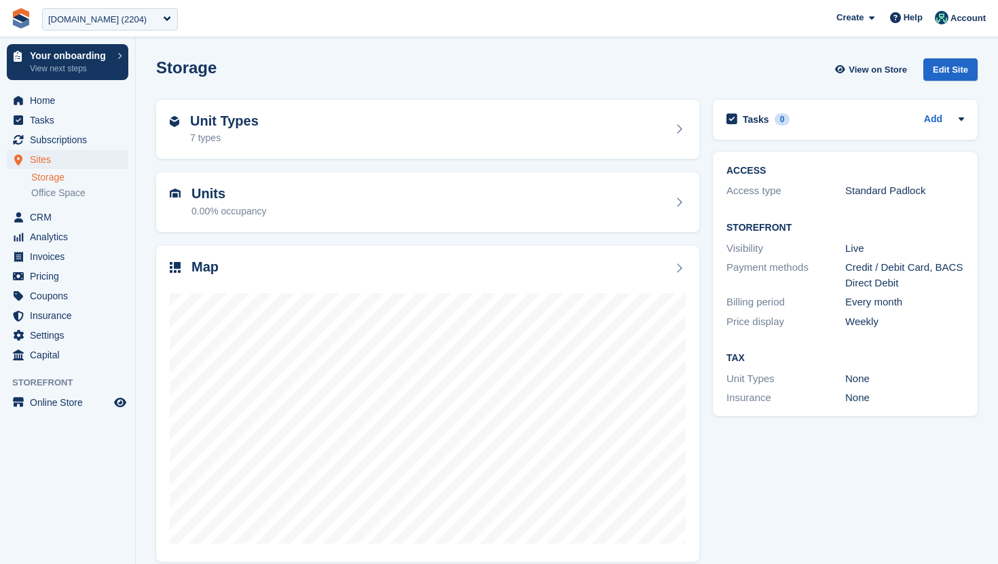 This screenshot has height=564, width=998. Describe the element at coordinates (70, 56) in the screenshot. I see `p: Your onboarding` at that location.